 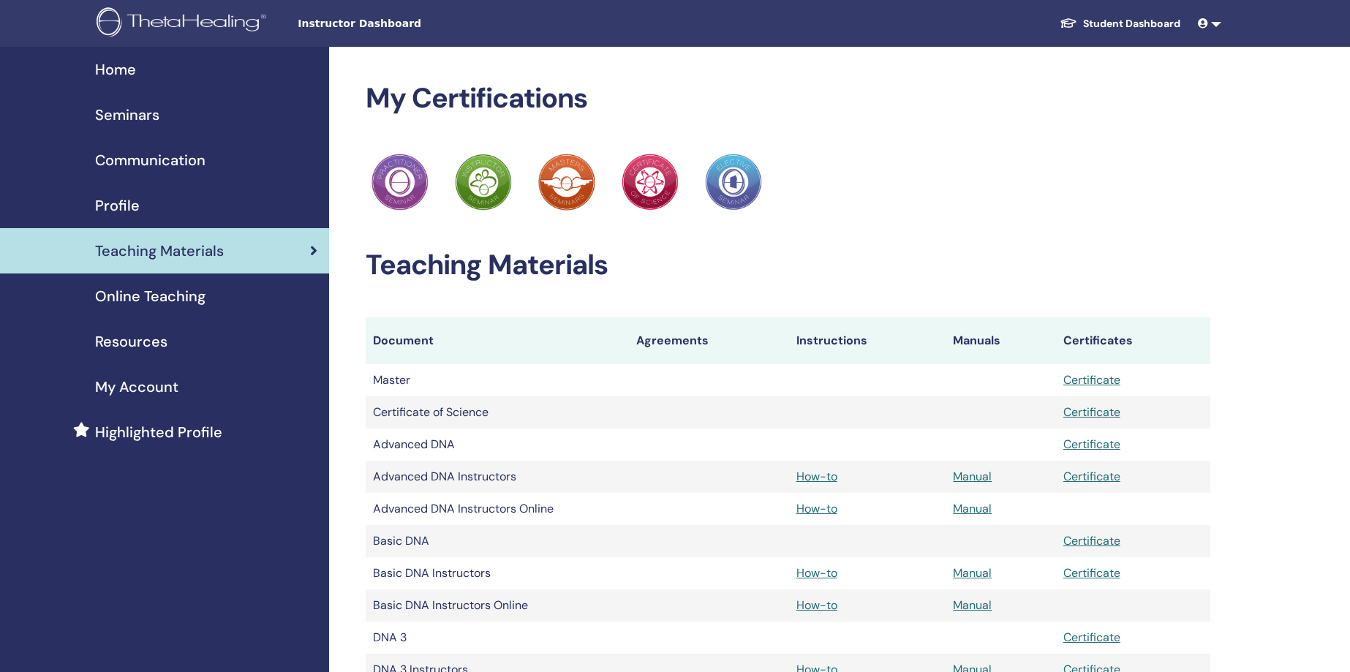 I want to click on th: Manuals, so click(x=1000, y=341).